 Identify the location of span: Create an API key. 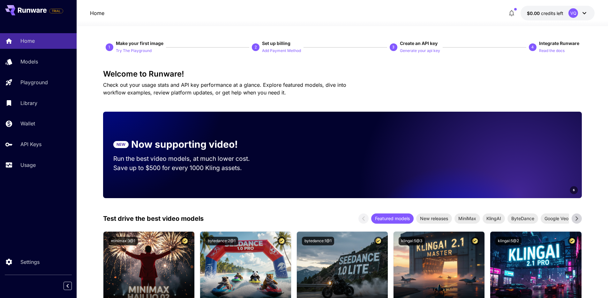
(419, 43).